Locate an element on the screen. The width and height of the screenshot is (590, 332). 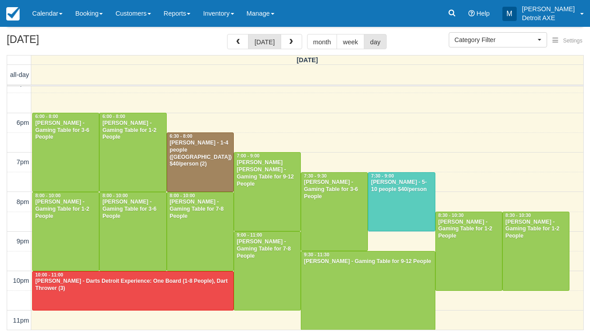
span: Help is located at coordinates (483, 13).